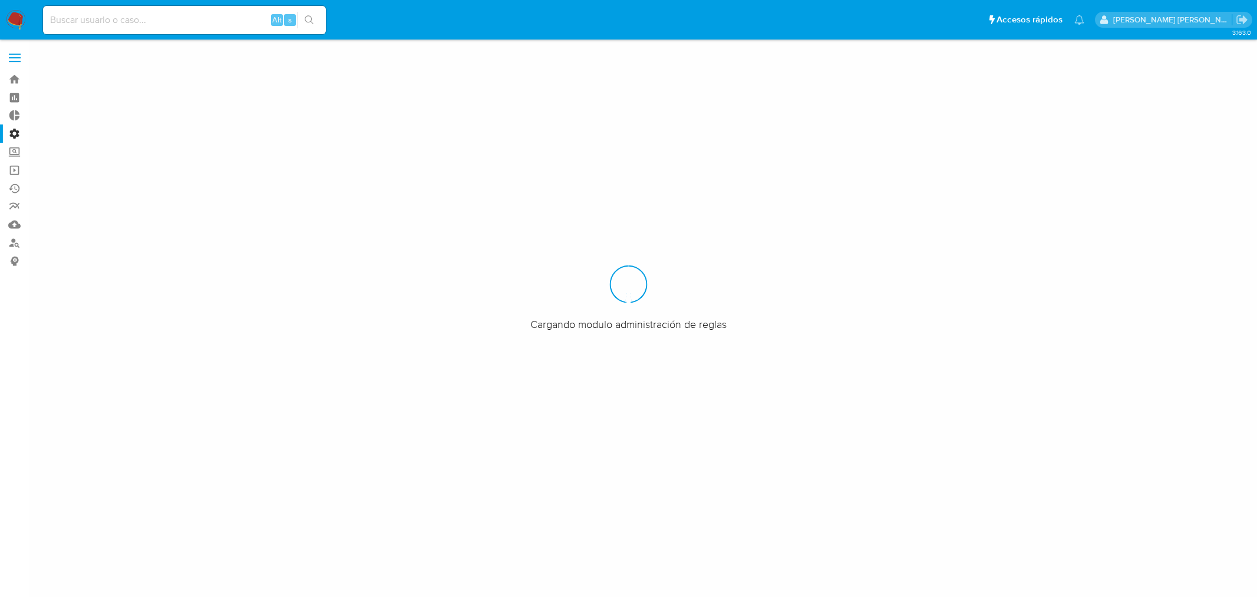 Image resolution: width=1257 pixels, height=597 pixels. Describe the element at coordinates (1242, 19) in the screenshot. I see `a: Salir` at that location.